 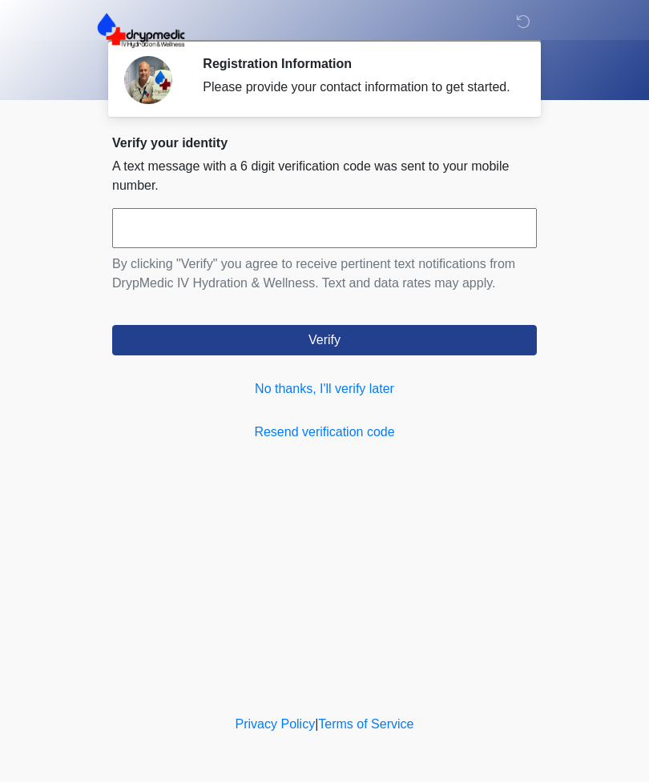 I want to click on div: Please provide your contact information to get started., so click(x=357, y=87).